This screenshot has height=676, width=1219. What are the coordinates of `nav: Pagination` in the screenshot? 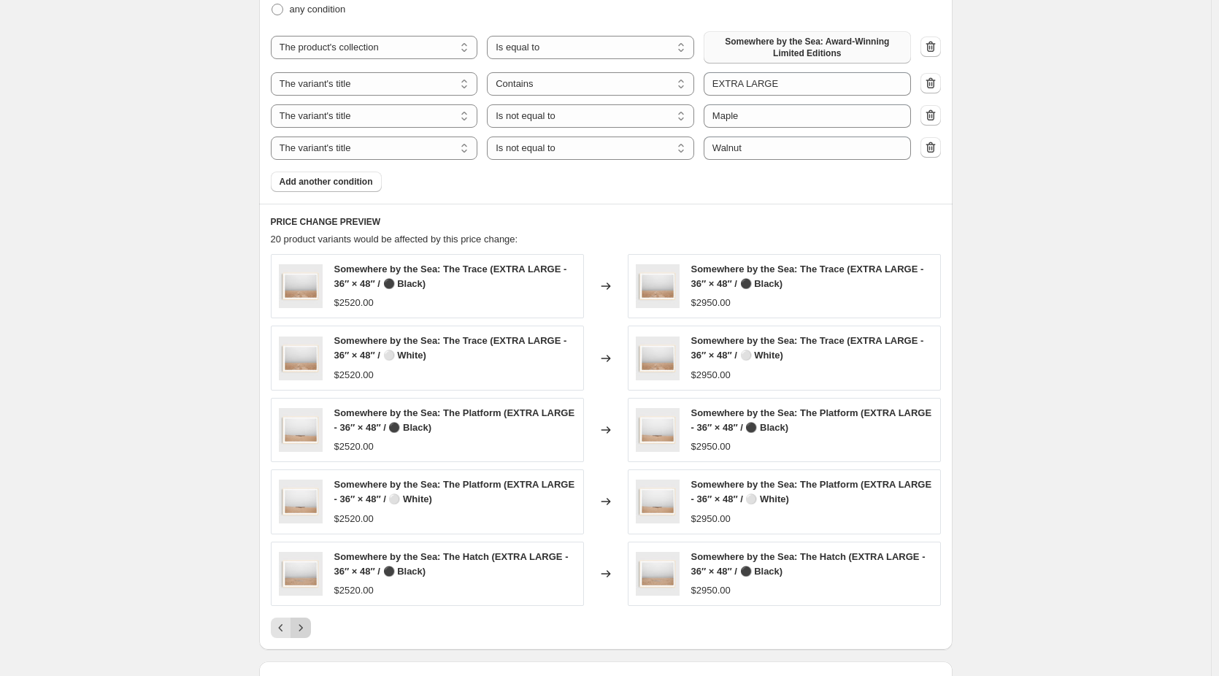 It's located at (291, 628).